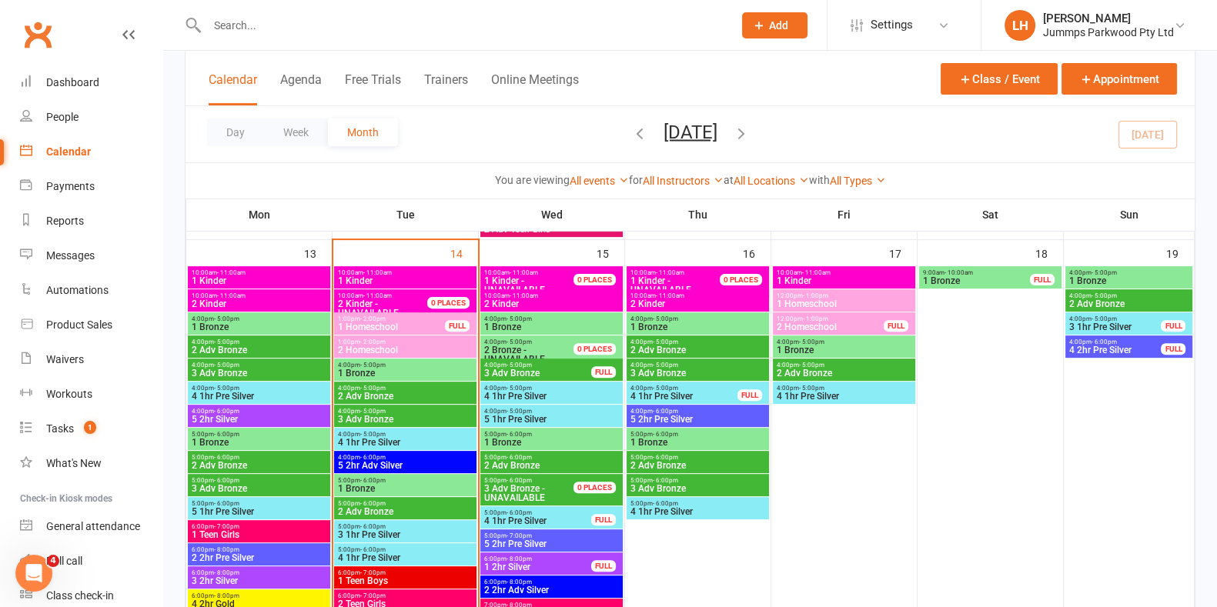 The image size is (1217, 607). Describe the element at coordinates (80, 596) in the screenshot. I see `div: Class check-in` at that location.